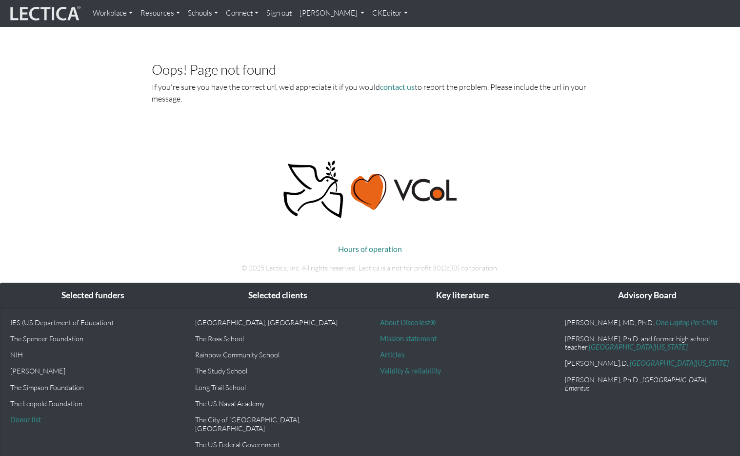 The width and height of the screenshot is (740, 456). I want to click on a: One Laptop Per Child, so click(687, 322).